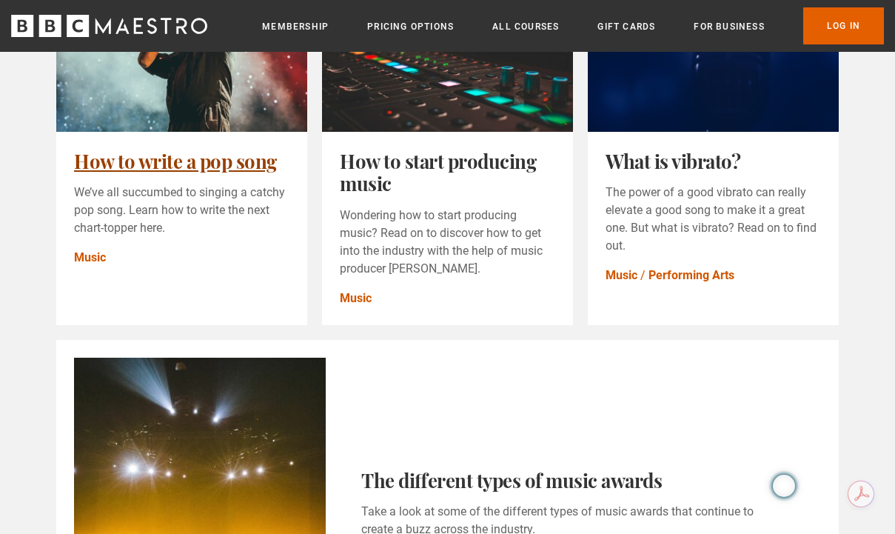 Image resolution: width=895 pixels, height=534 pixels. I want to click on svg: BBC Maestro, so click(109, 26).